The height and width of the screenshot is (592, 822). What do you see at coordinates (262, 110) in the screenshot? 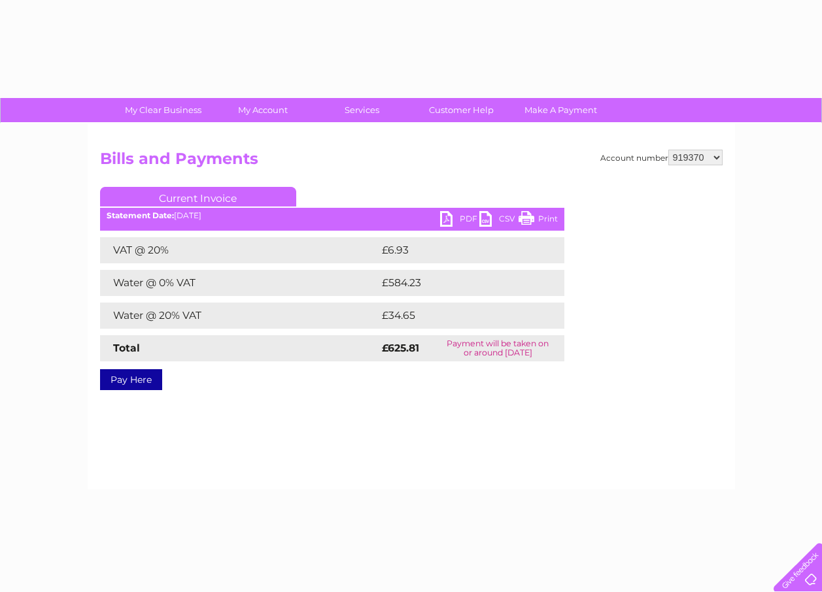
I see `a: My Account` at bounding box center [262, 110].